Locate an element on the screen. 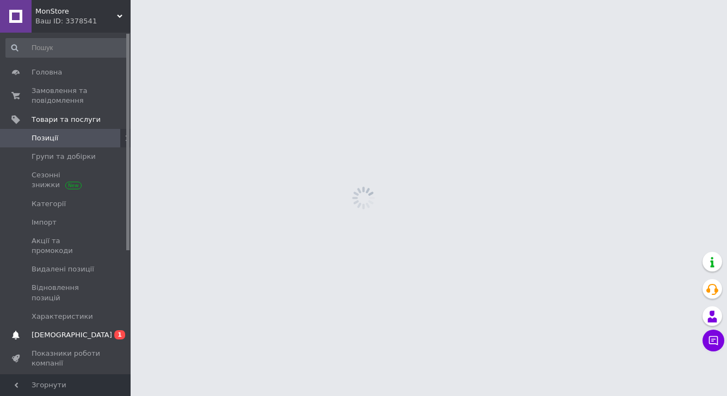  span: Категорії is located at coordinates (48, 204).